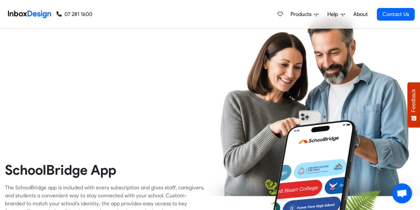 The width and height of the screenshot is (420, 210). What do you see at coordinates (414, 105) in the screenshot?
I see `button: Feedback - Show survey` at bounding box center [414, 105].